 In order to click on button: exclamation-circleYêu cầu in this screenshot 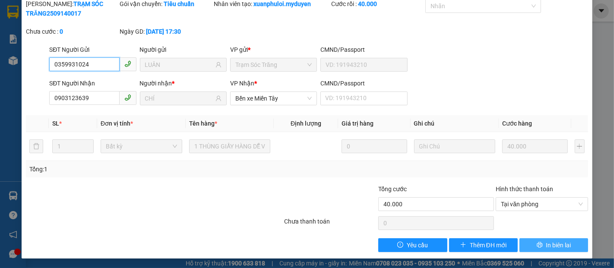, I will do `click(413, 245)`.